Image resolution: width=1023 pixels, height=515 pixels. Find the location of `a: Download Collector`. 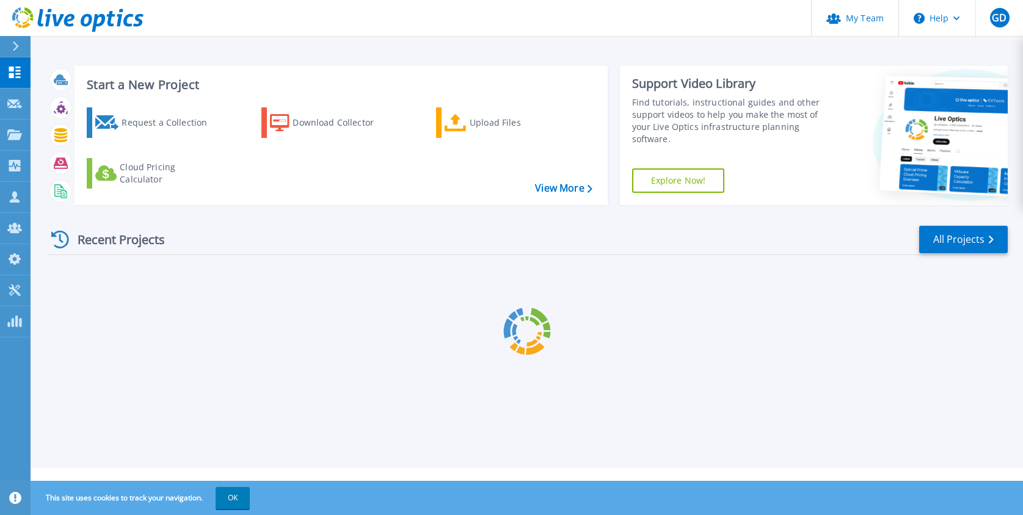

a: Download Collector is located at coordinates (329, 123).